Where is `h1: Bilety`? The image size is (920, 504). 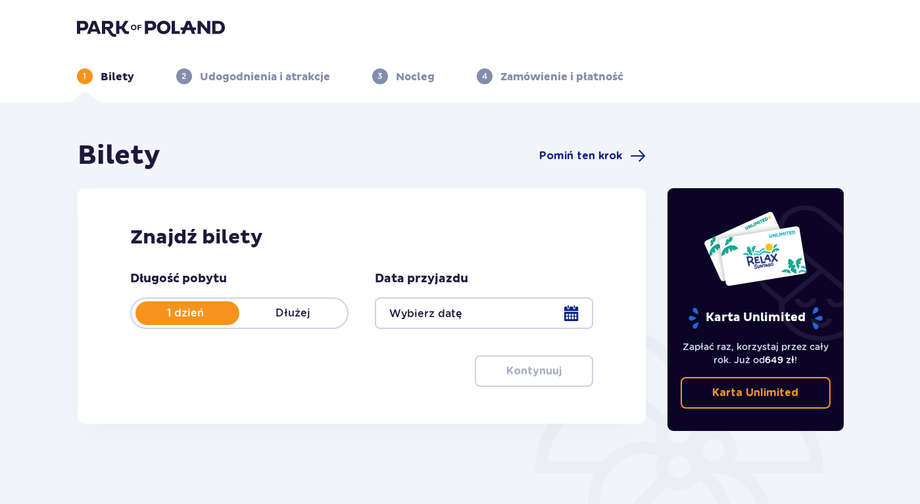 h1: Bilety is located at coordinates (119, 156).